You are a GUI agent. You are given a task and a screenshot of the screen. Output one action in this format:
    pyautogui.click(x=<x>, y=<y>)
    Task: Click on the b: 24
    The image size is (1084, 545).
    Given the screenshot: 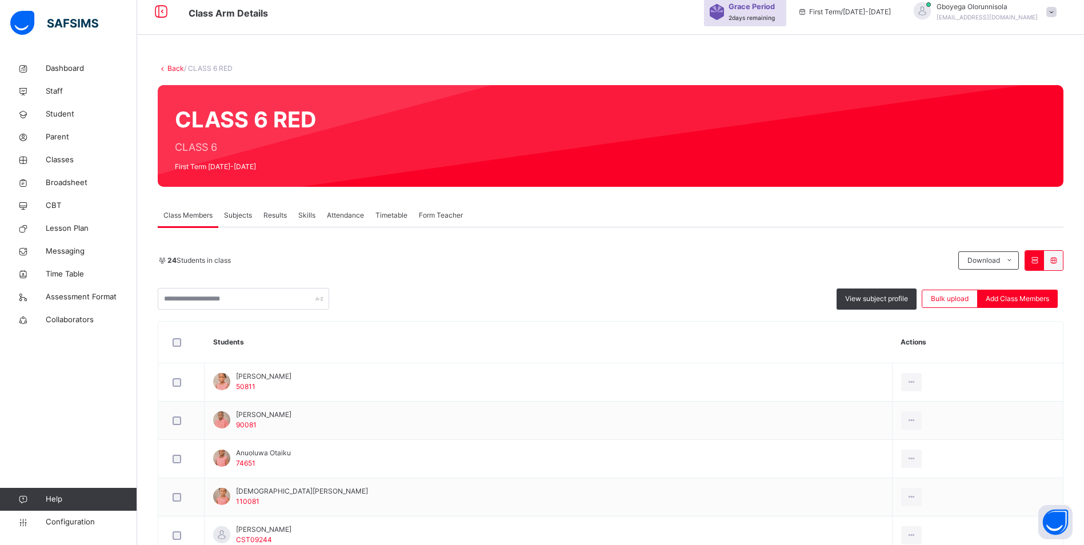 What is the action you would take?
    pyautogui.click(x=172, y=260)
    